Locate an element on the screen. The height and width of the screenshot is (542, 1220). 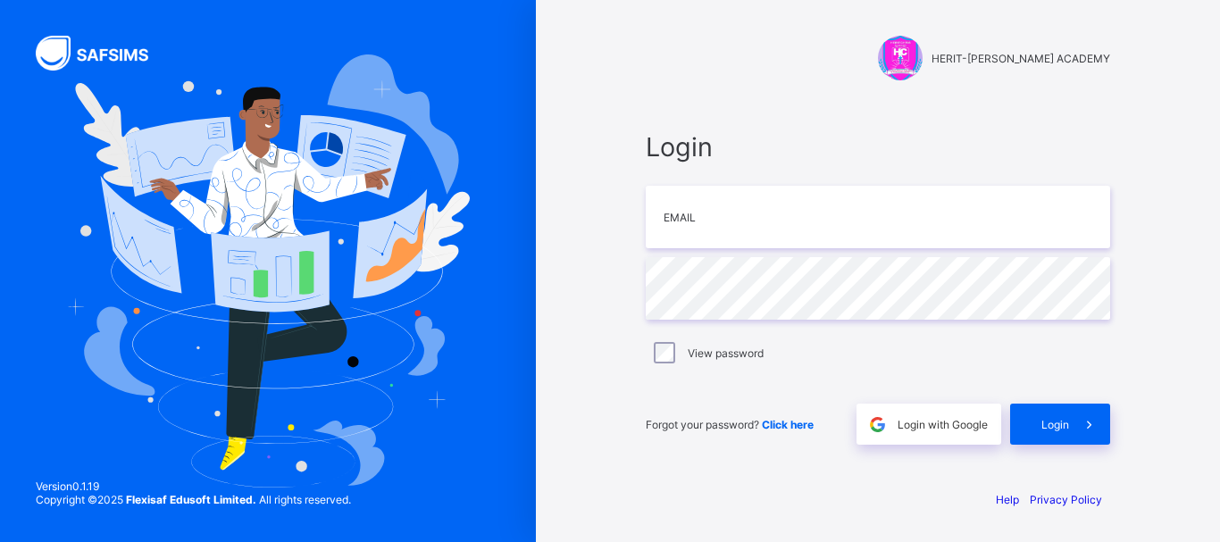
img: SAFSIMS Logo is located at coordinates (103, 53).